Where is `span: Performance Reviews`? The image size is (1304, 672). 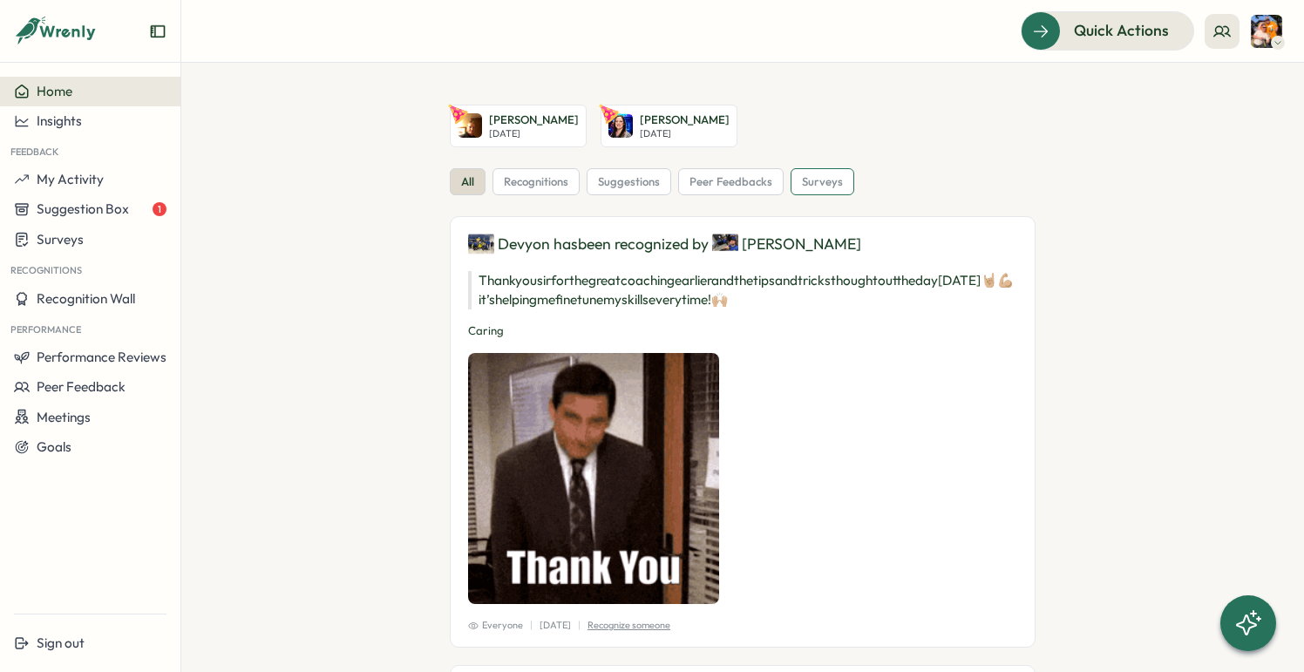 span: Performance Reviews is located at coordinates (101, 357).